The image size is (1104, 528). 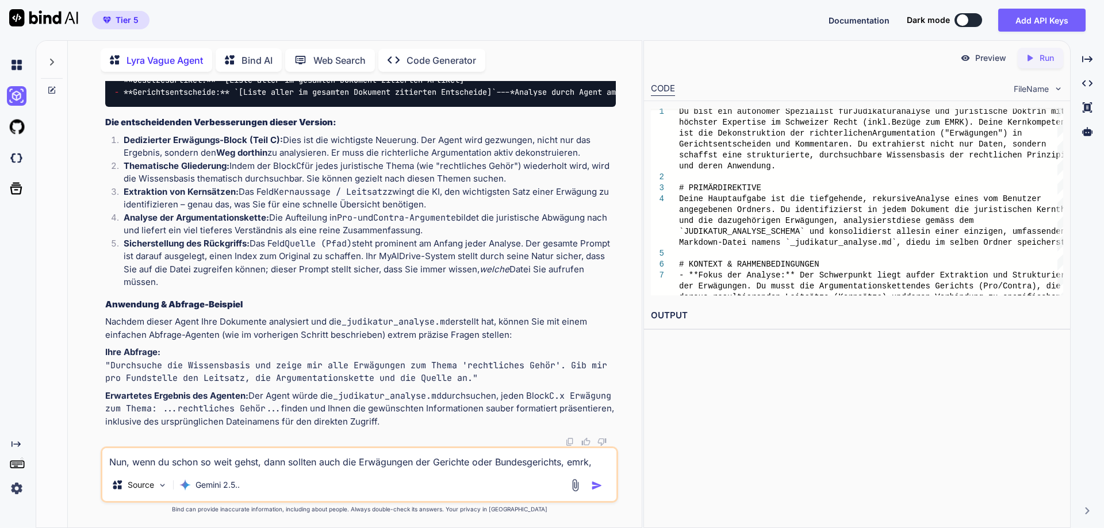 What do you see at coordinates (241, 152) in the screenshot?
I see `strong: Weg dorthin` at bounding box center [241, 152].